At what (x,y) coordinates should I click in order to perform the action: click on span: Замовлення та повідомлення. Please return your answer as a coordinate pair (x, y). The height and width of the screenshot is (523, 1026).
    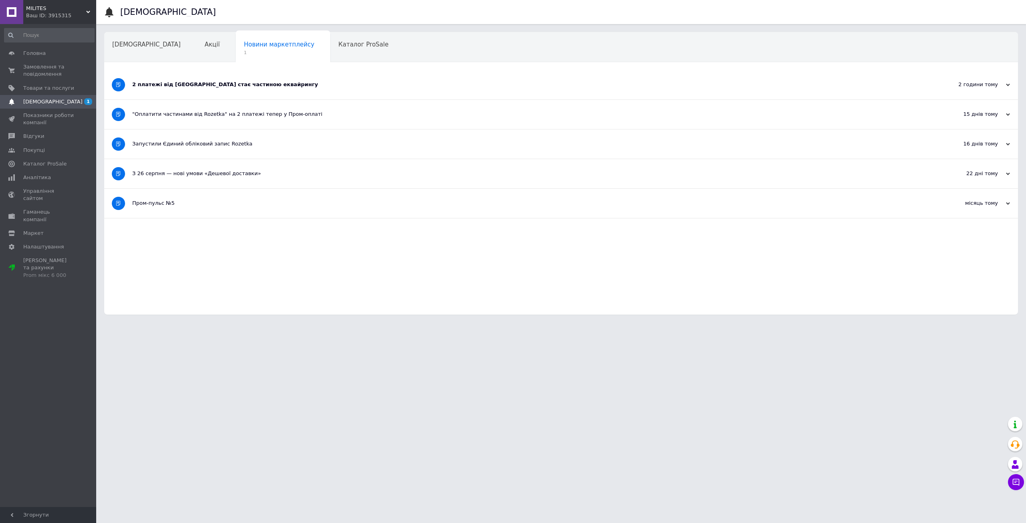
    Looking at the image, I should click on (48, 71).